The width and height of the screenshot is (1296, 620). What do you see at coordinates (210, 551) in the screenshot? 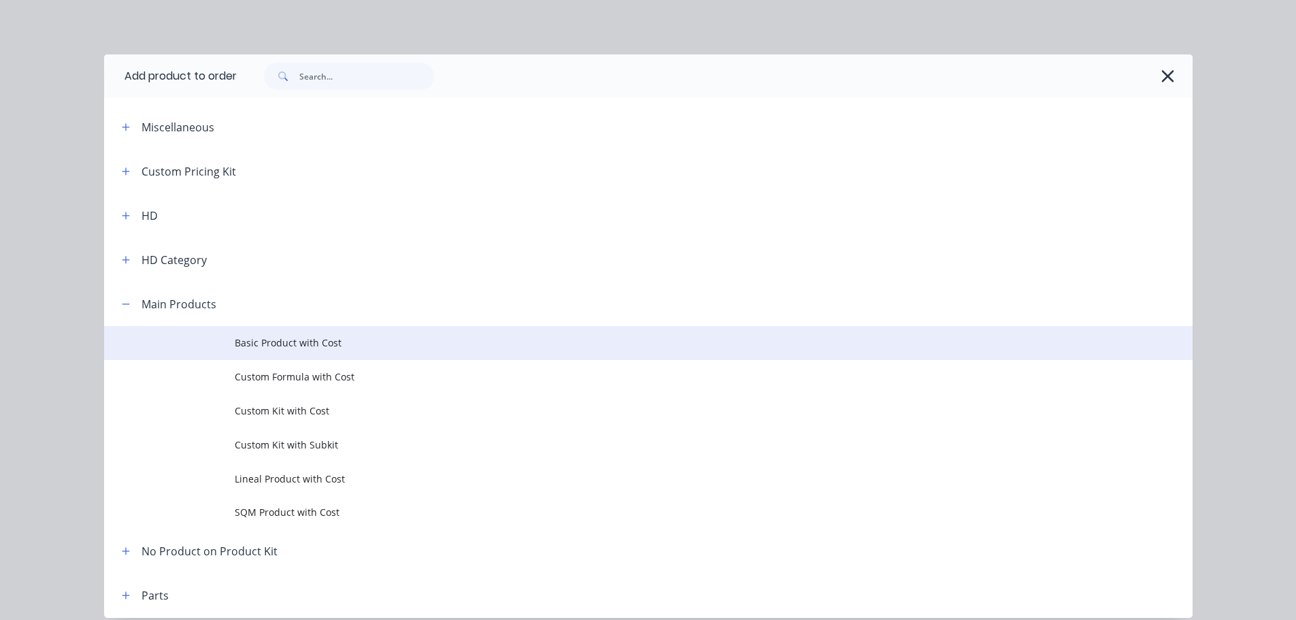
I see `div: No Product on Product Kit` at bounding box center [210, 551].